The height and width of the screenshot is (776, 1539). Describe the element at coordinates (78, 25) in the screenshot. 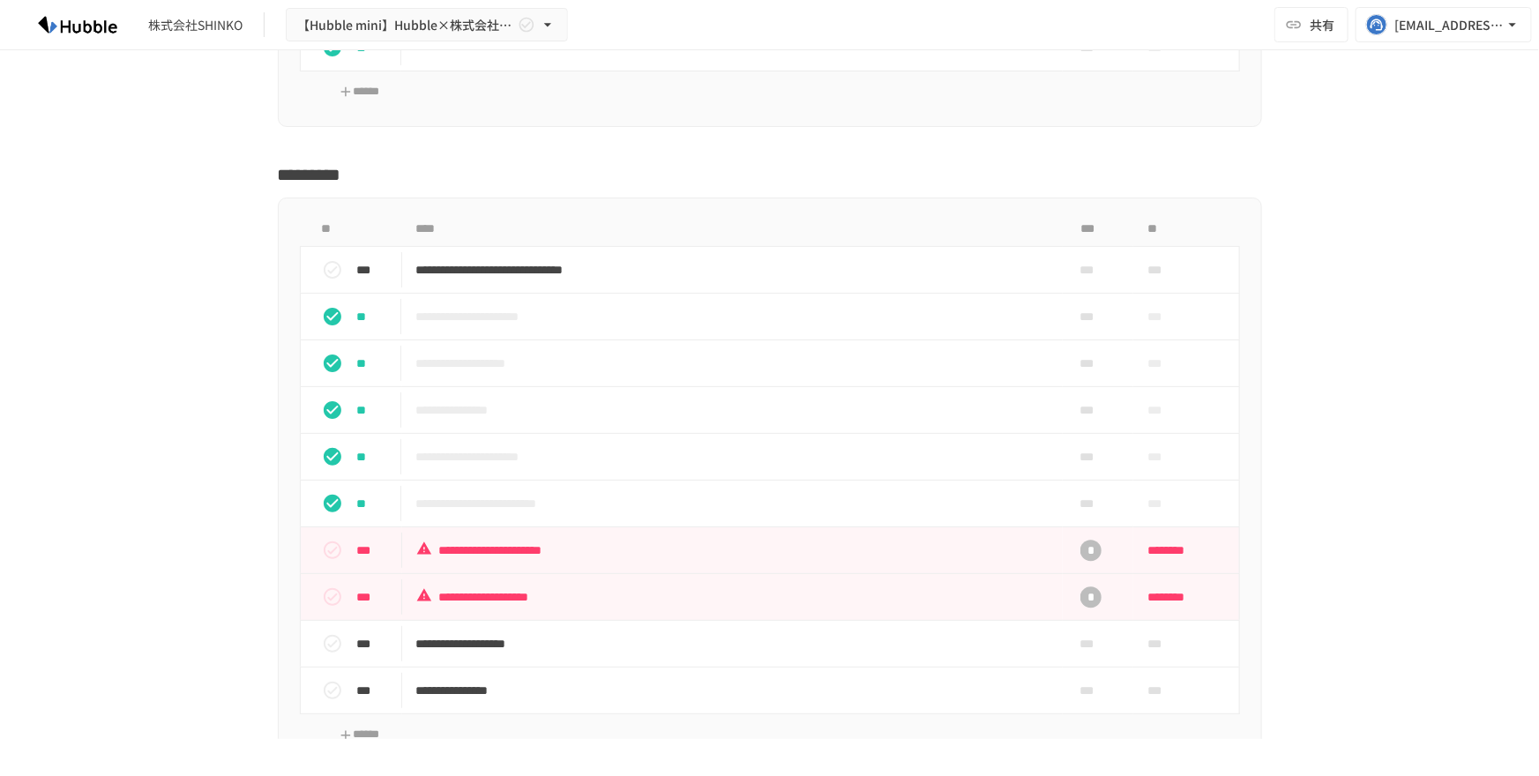

I see `img: HzDRNkGCf7KYO4GfwKnzITak6oVsp5RHeZBEM1dQFiQ` at that location.